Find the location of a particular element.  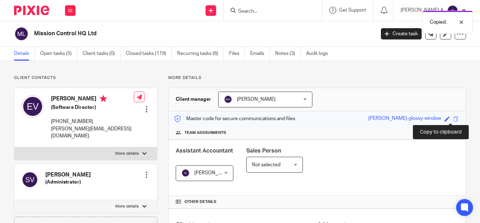

p: Client contacts is located at coordinates (86, 78).